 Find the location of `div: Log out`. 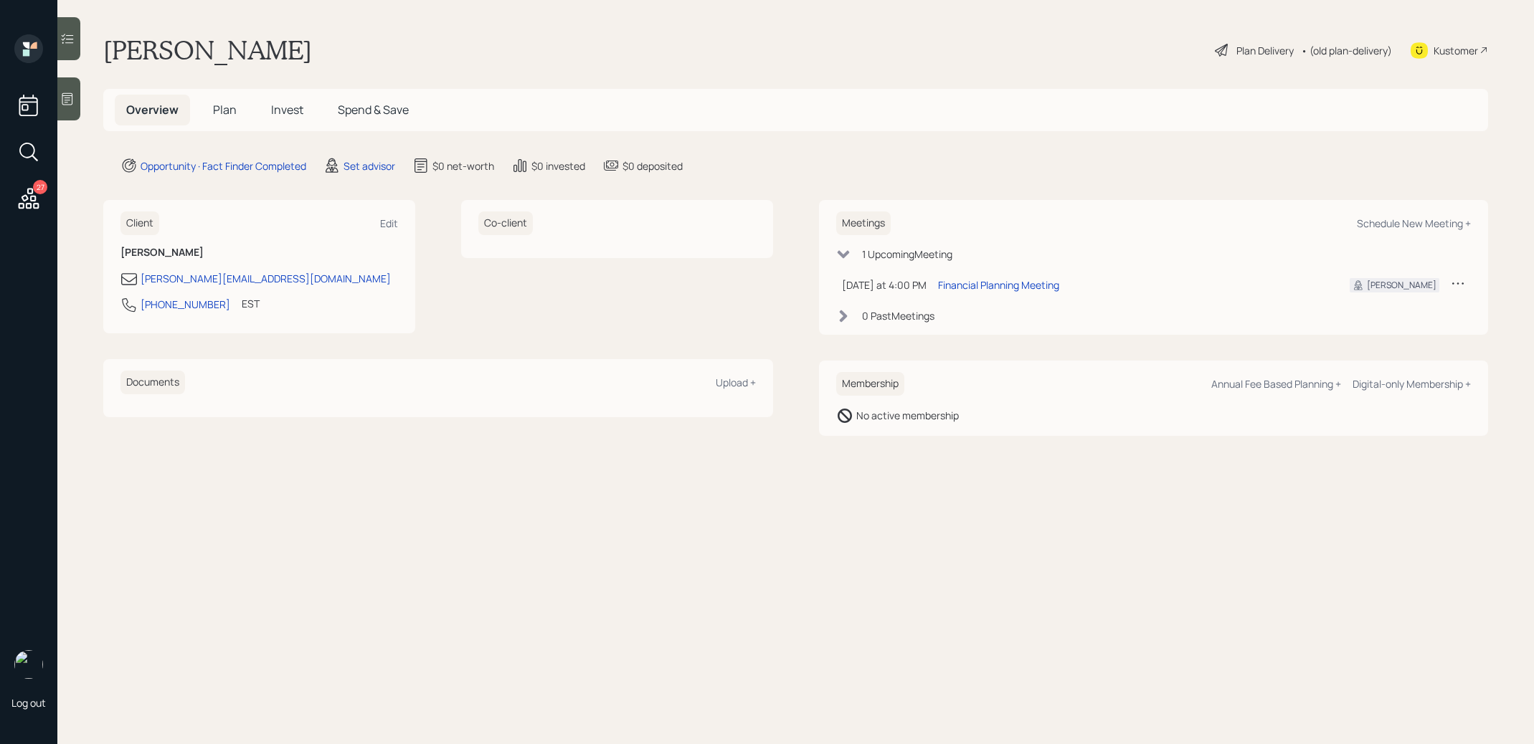

div: Log out is located at coordinates (29, 703).